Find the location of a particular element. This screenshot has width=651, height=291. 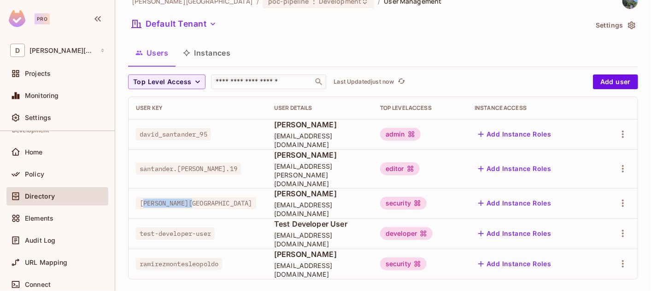

button: Add user is located at coordinates (615, 82).